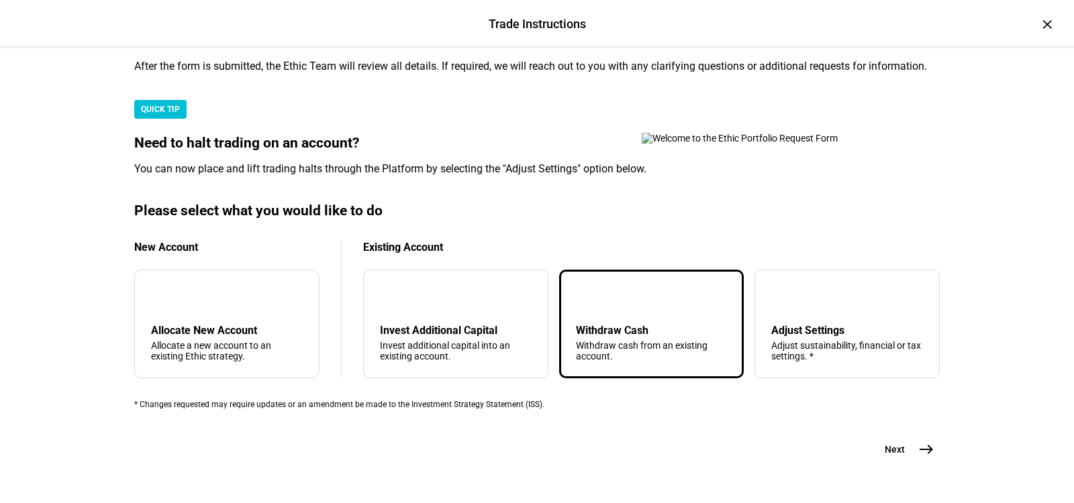 The image size is (1074, 503). I want to click on div: Allocate a new account to an existing Ethic strategy., so click(227, 351).